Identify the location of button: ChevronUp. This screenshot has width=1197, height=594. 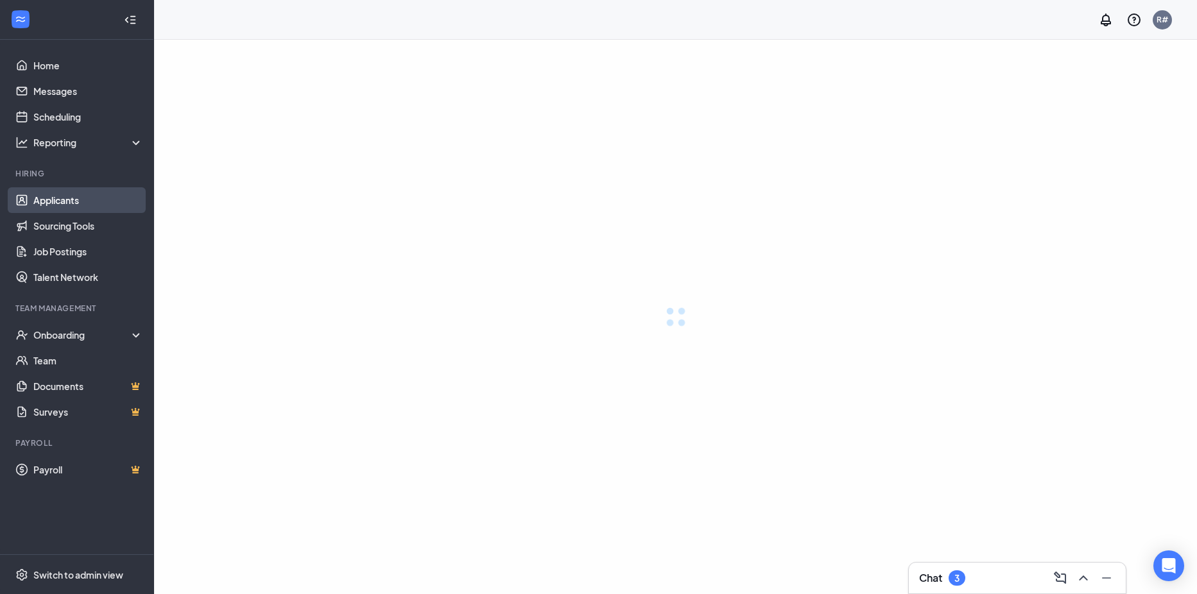
(1082, 578).